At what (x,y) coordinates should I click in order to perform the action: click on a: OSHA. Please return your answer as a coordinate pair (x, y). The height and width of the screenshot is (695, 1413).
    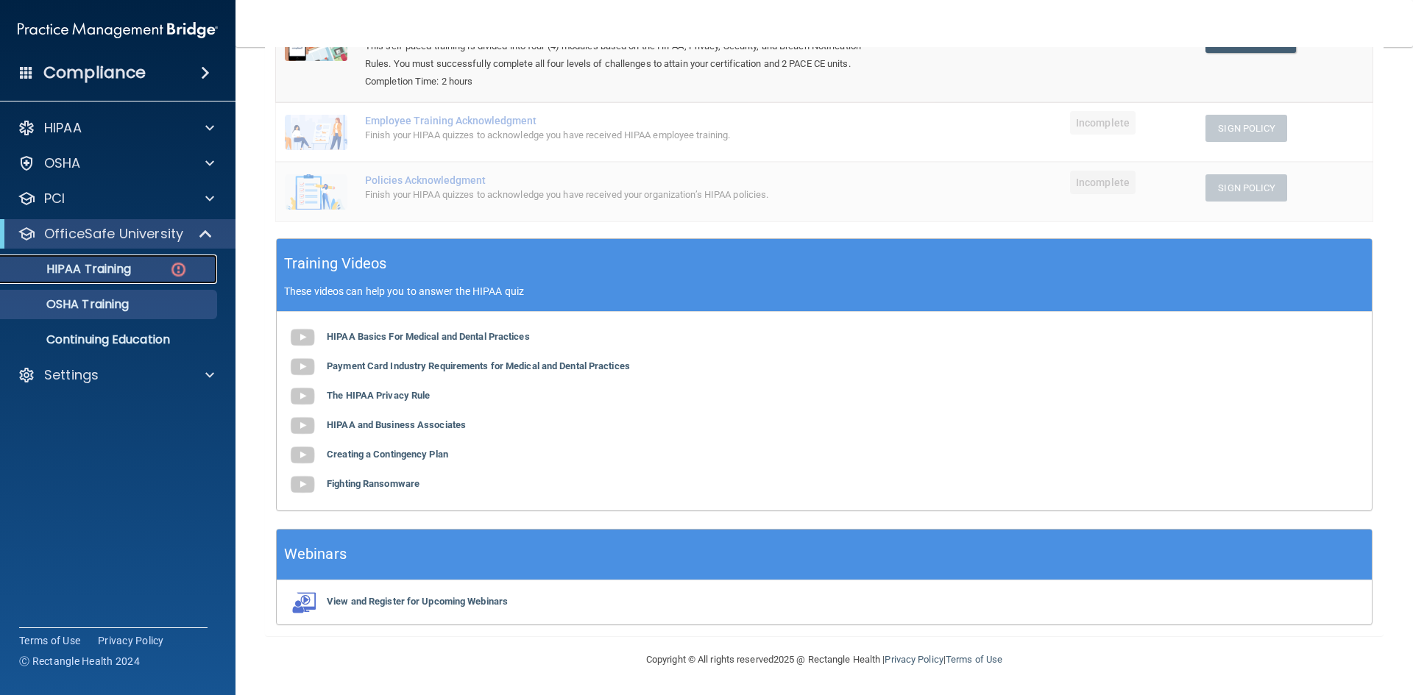
    Looking at the image, I should click on (116, 163).